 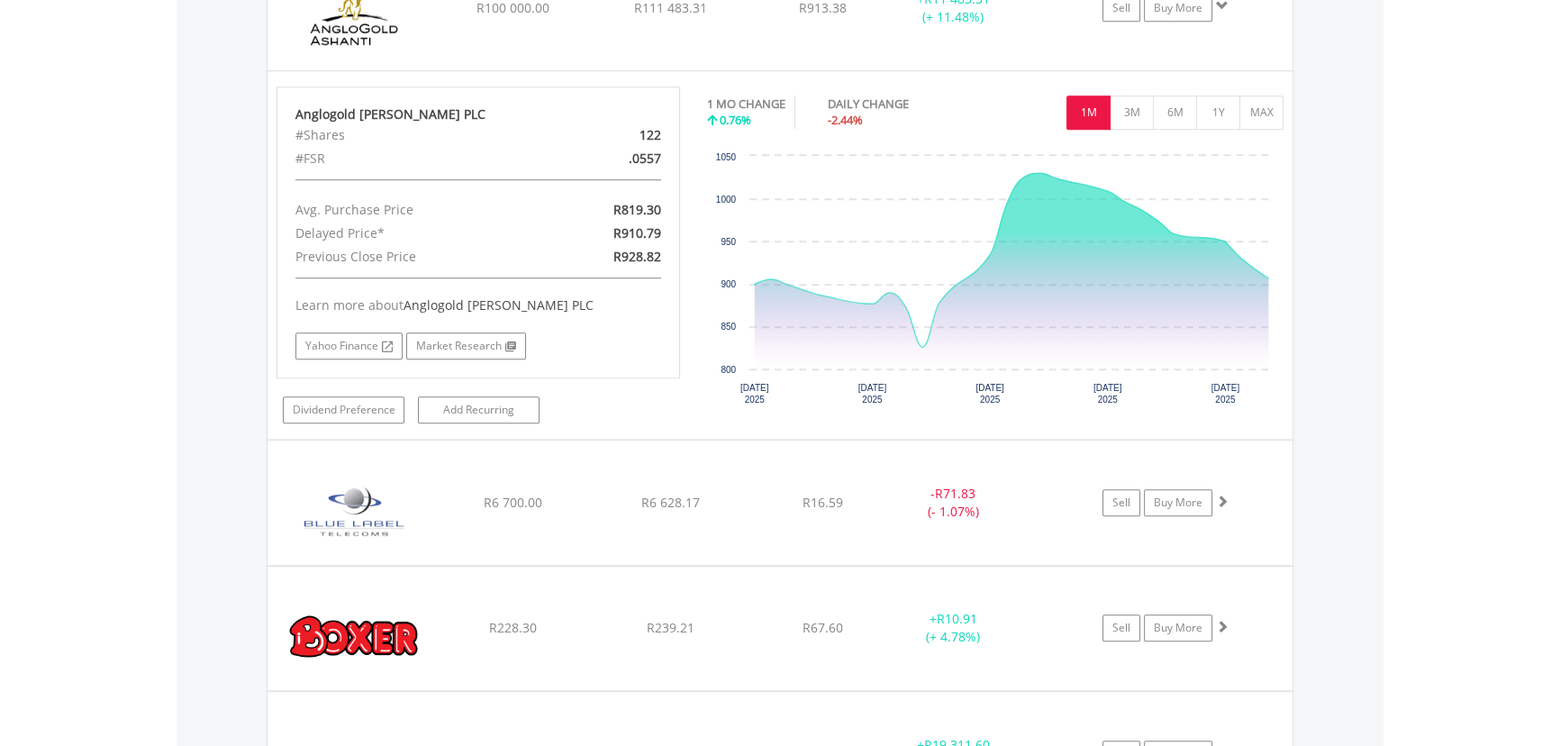 I want to click on span: R71.83, so click(x=955, y=493).